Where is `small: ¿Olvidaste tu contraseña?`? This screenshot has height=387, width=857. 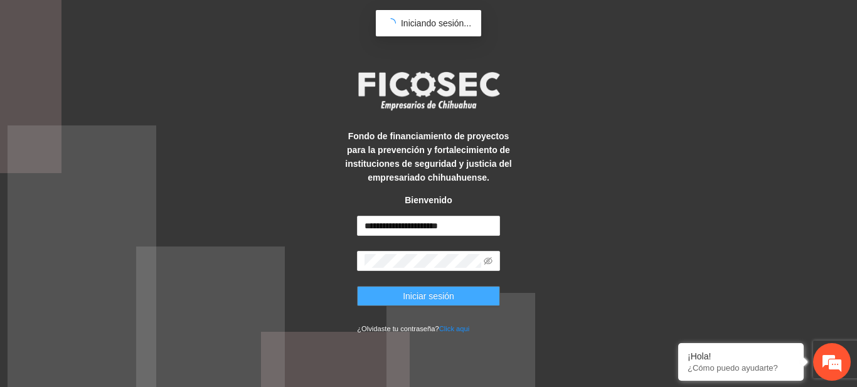
small: ¿Olvidaste tu contraseña? is located at coordinates (413, 329).